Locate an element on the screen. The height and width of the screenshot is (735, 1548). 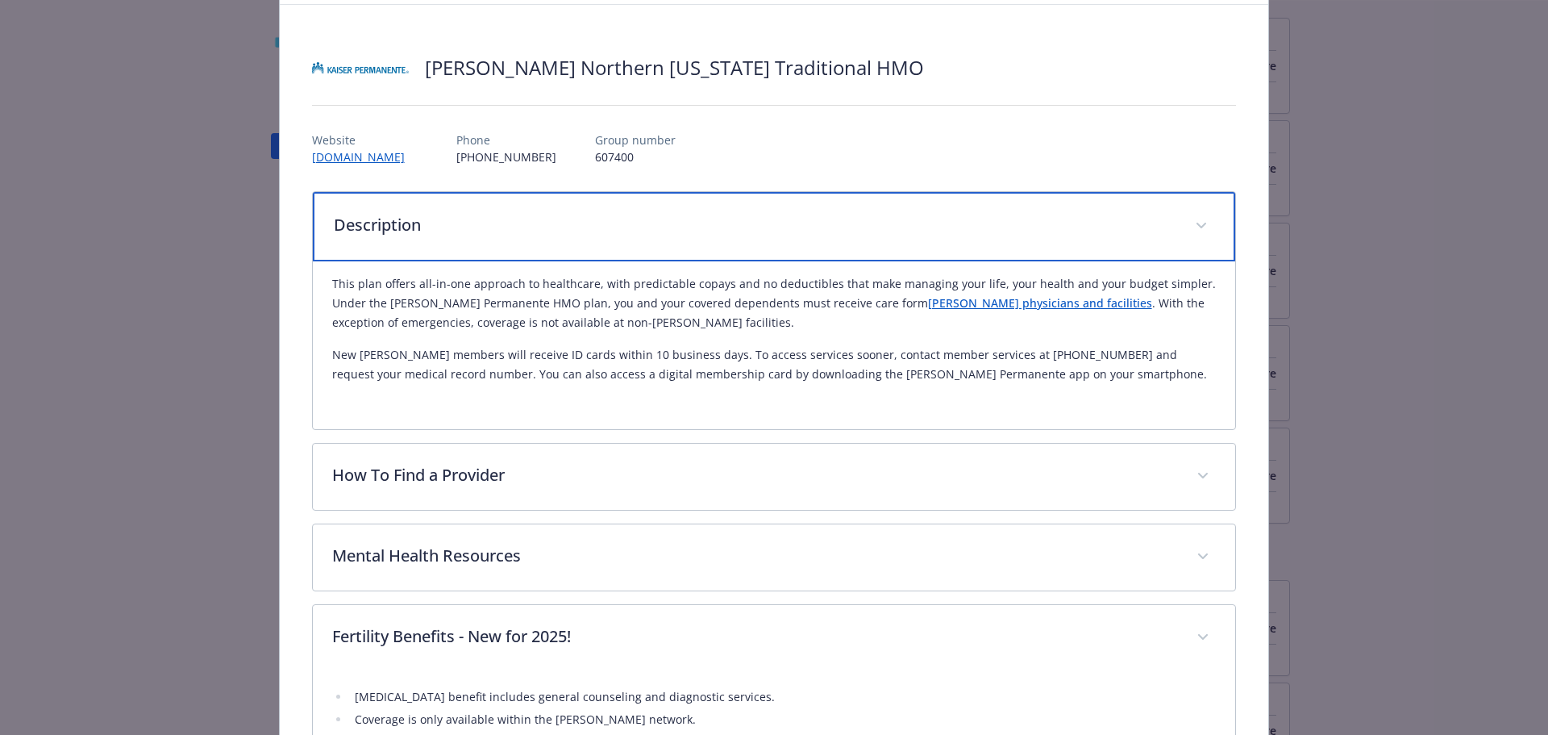
div: How To Find a Provider is located at coordinates (774, 477).